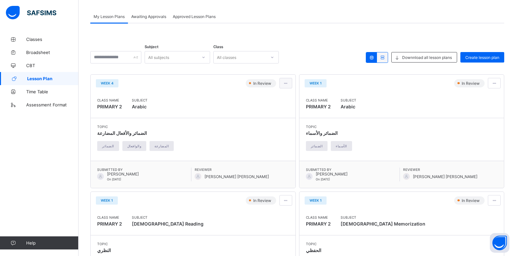 The height and width of the screenshot is (256, 516). What do you see at coordinates (52, 39) in the screenshot?
I see `span: Classes` at bounding box center [52, 39].